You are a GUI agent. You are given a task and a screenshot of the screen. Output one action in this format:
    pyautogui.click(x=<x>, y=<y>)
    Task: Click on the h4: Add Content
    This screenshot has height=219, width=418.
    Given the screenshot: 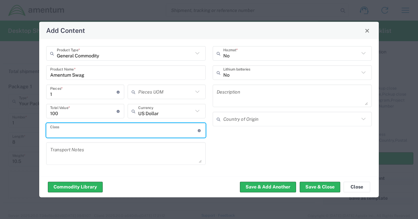 What is the action you would take?
    pyautogui.click(x=65, y=30)
    